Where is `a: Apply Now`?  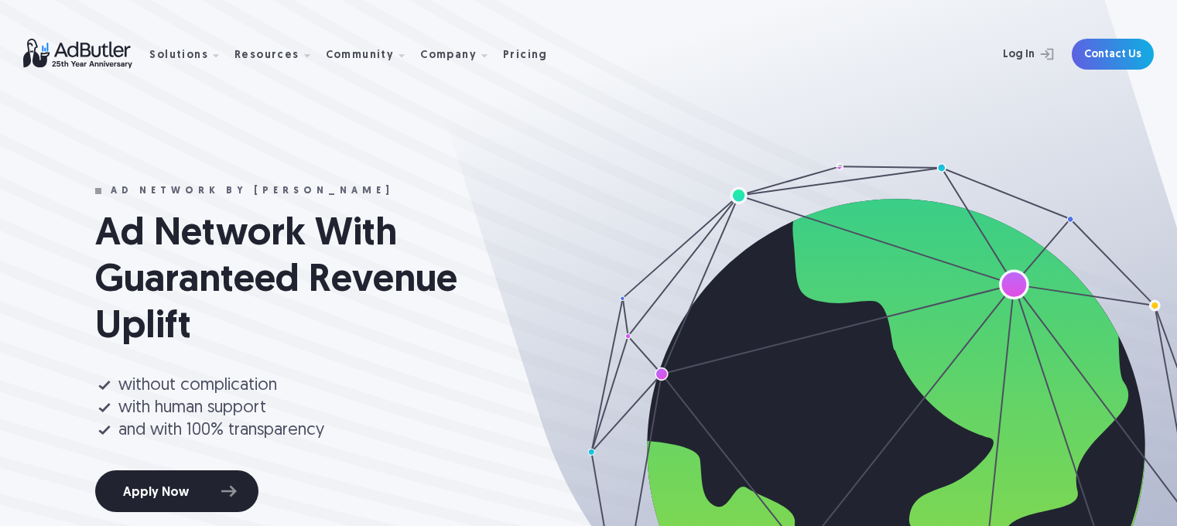 a: Apply Now is located at coordinates (176, 491).